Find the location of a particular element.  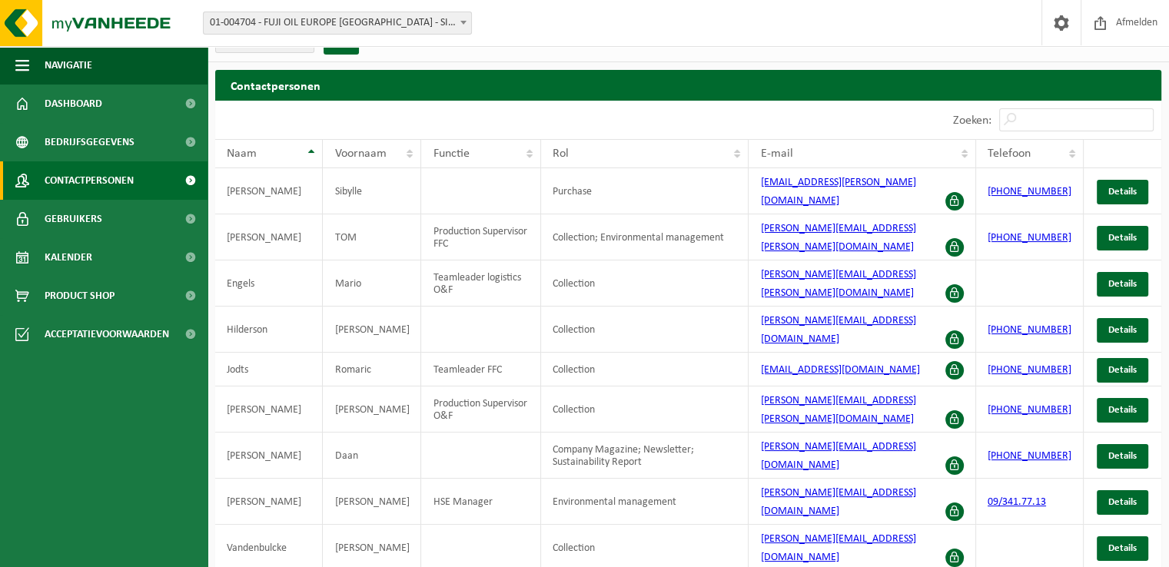

span: Rol is located at coordinates (560, 154).